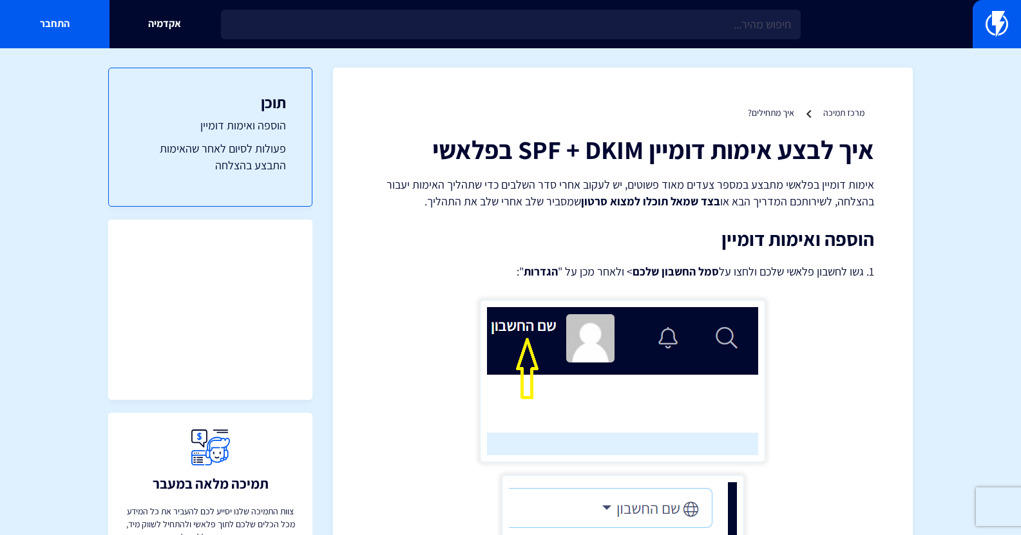  Describe the element at coordinates (210, 102) in the screenshot. I see `h3: תוכן` at that location.